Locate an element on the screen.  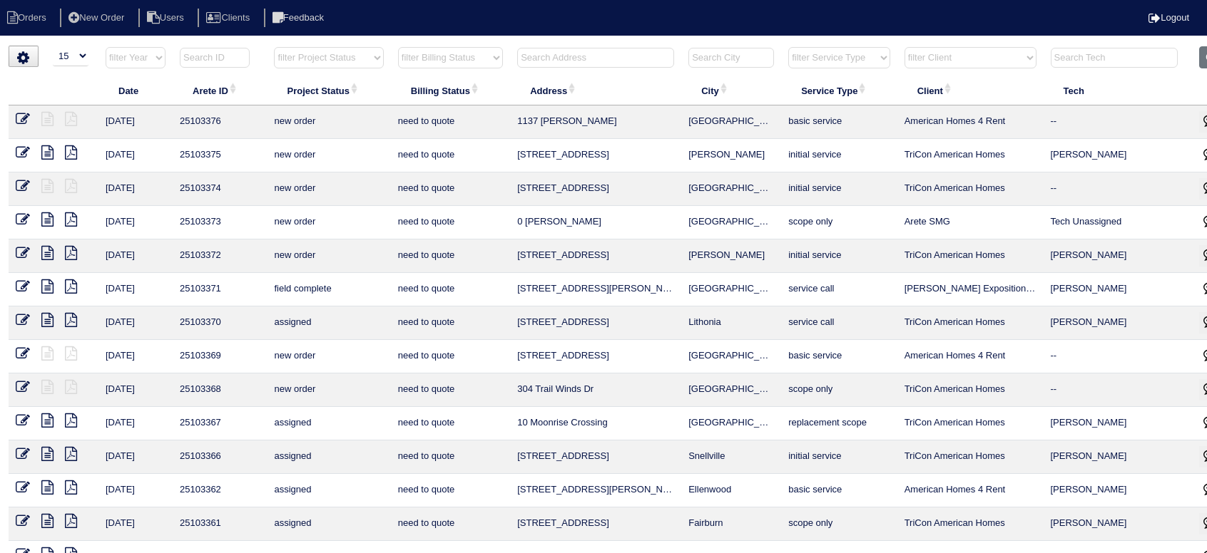
a: New Order is located at coordinates (98, 17).